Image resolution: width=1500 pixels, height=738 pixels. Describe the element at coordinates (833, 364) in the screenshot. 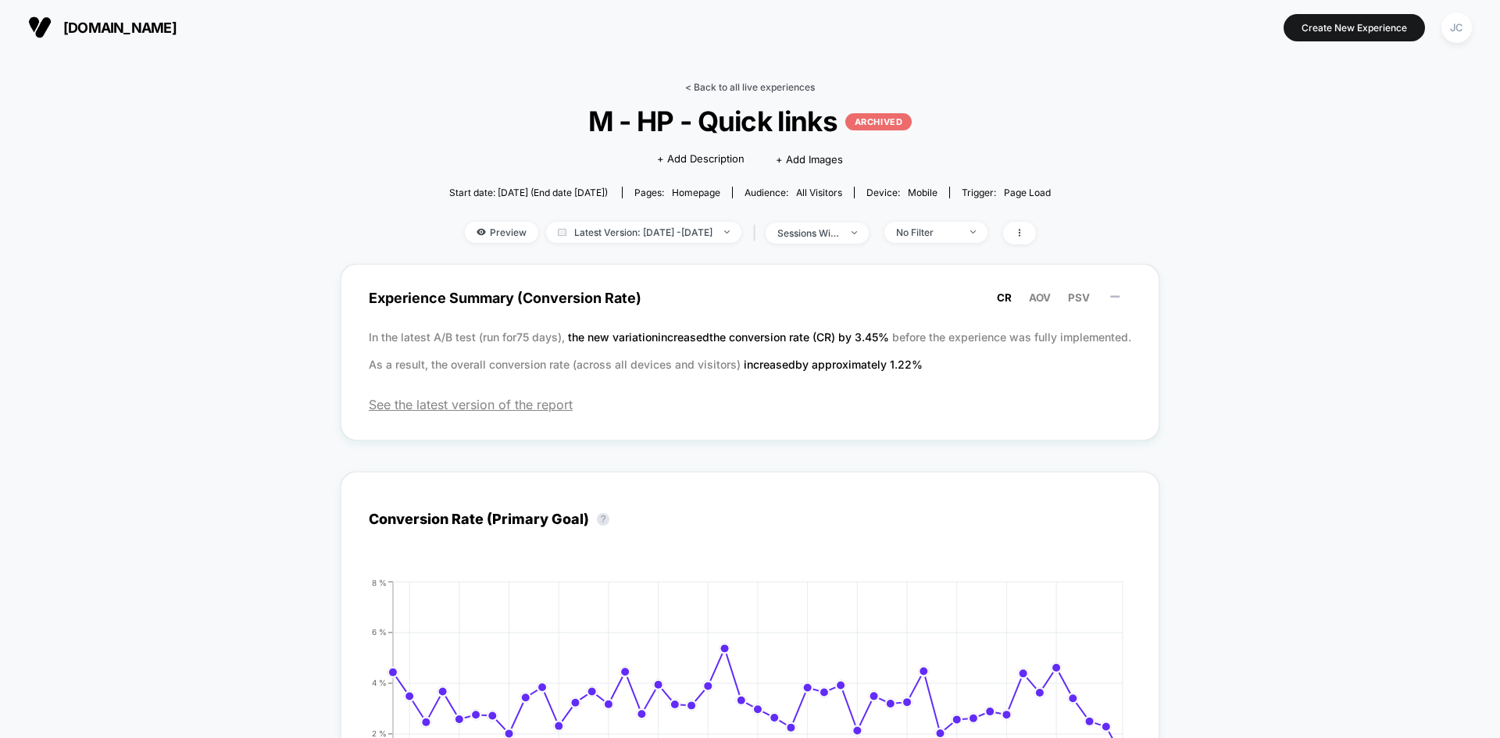

I see `span: increased by approximately 1.22 %` at that location.